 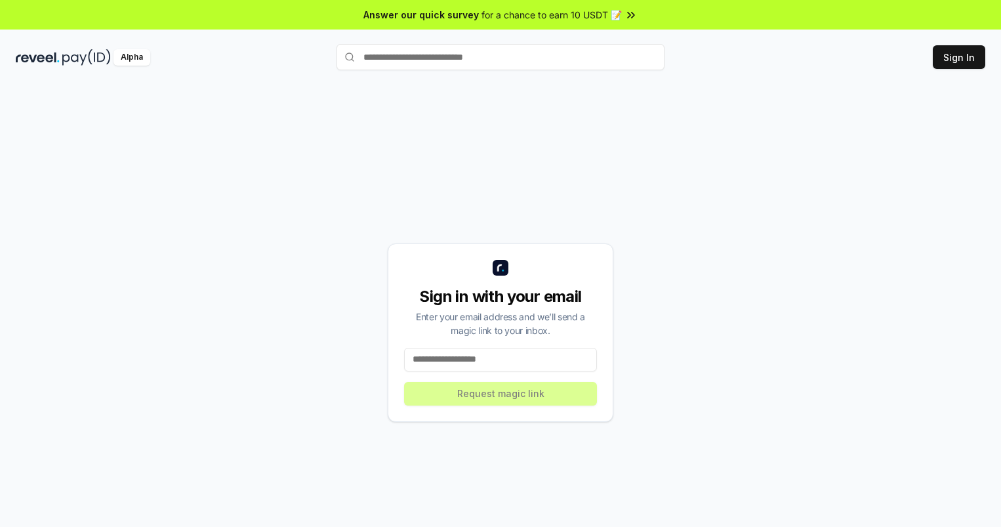 I want to click on div: Alpha, so click(x=132, y=57).